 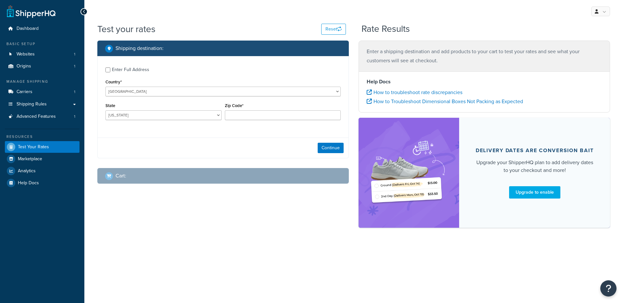 I want to click on input: Enter Full Address, so click(x=108, y=70).